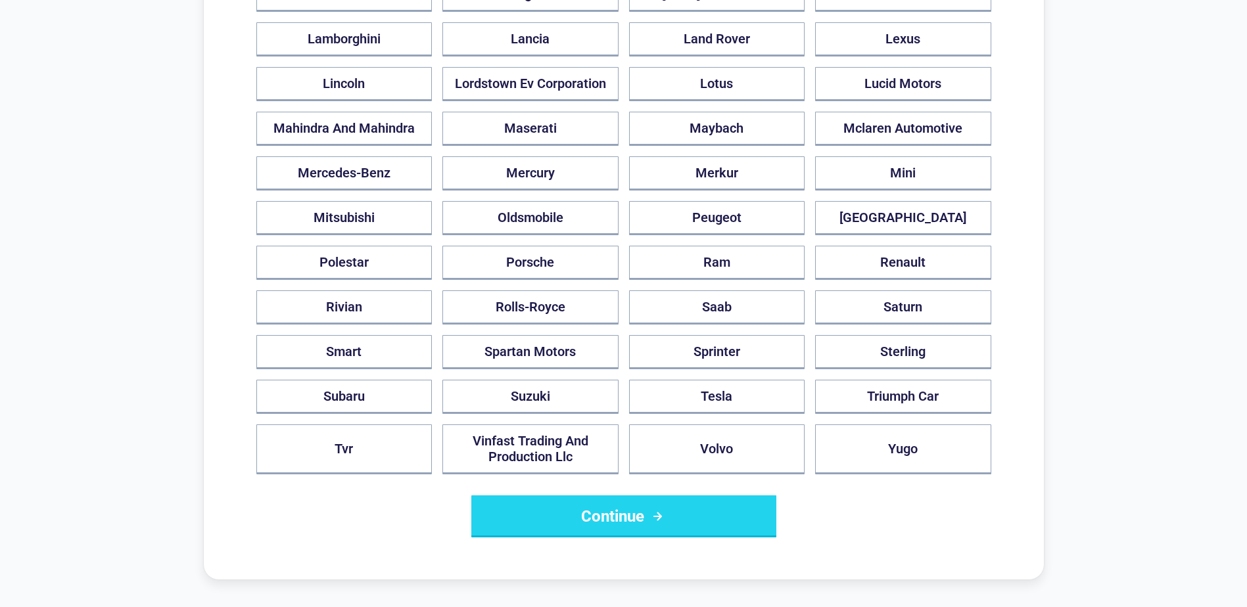 Image resolution: width=1247 pixels, height=607 pixels. What do you see at coordinates (530, 263) in the screenshot?
I see `button: Porsche` at bounding box center [530, 263].